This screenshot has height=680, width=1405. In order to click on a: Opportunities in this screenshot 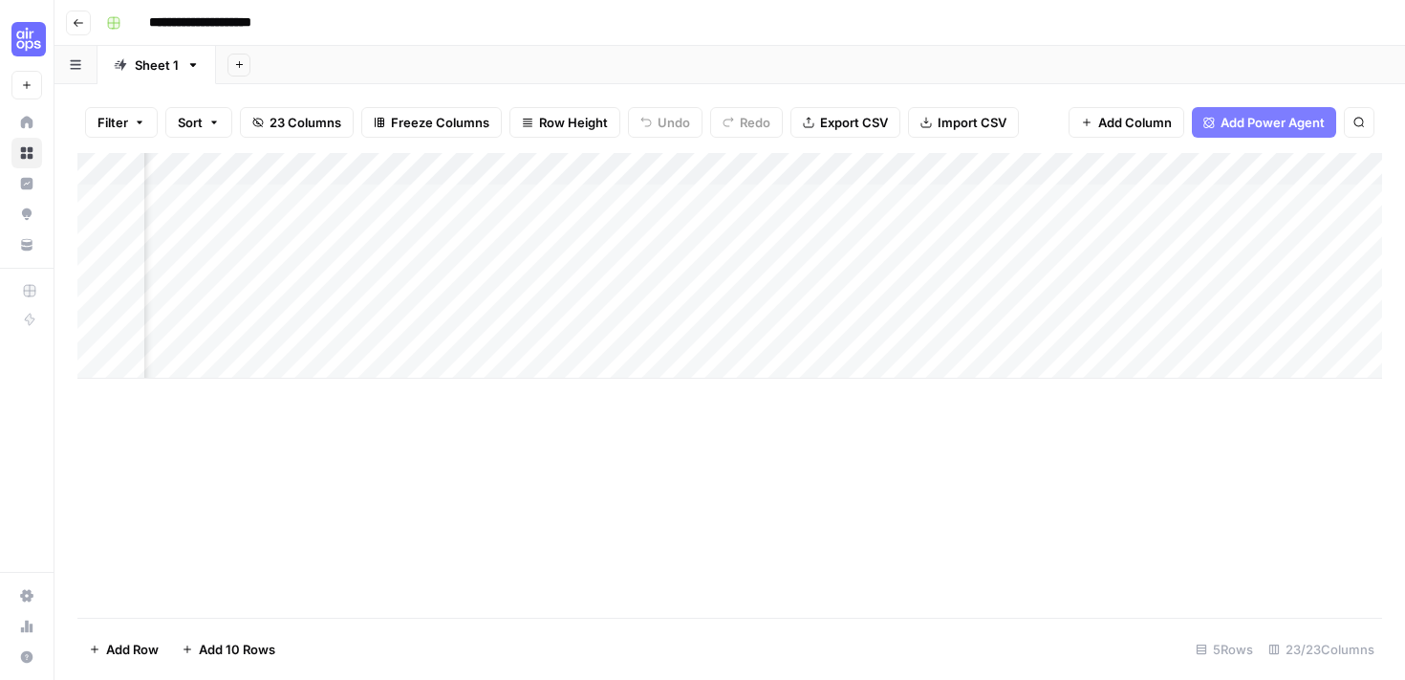, I will do `click(27, 214)`.